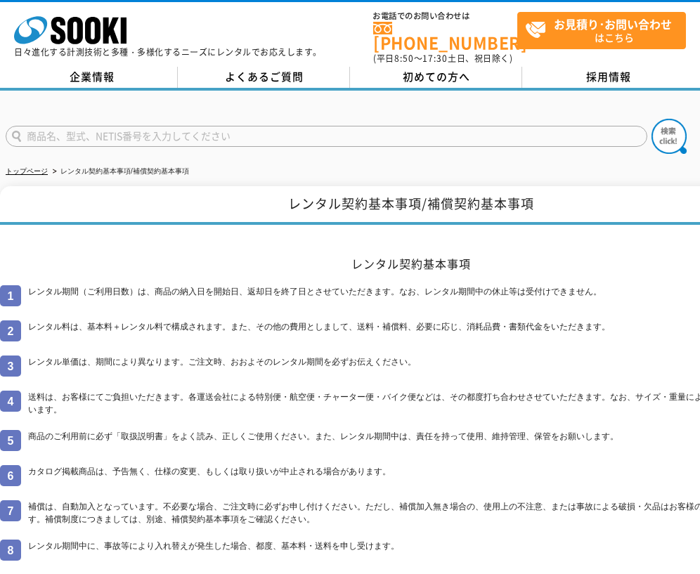 Image resolution: width=700 pixels, height=574 pixels. Describe the element at coordinates (605, 30) in the screenshot. I see `span: はこちら` at that location.